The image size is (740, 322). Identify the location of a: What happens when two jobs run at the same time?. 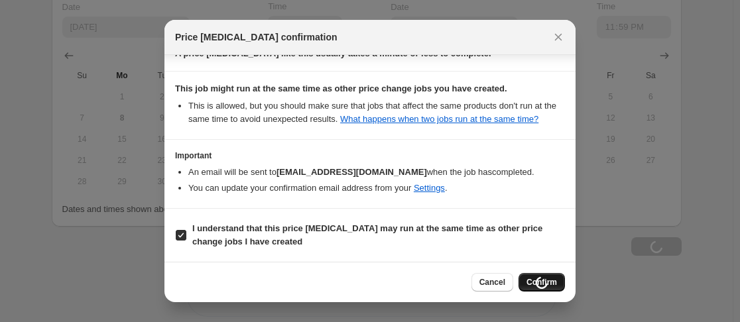
(439, 119).